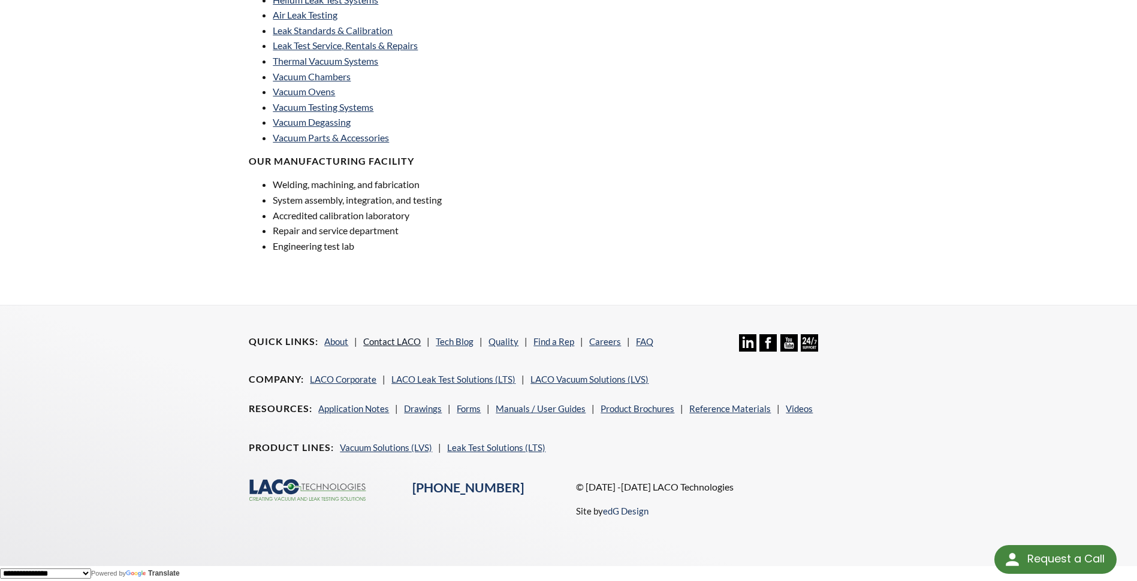  I want to click on a: edG Design, so click(625, 511).